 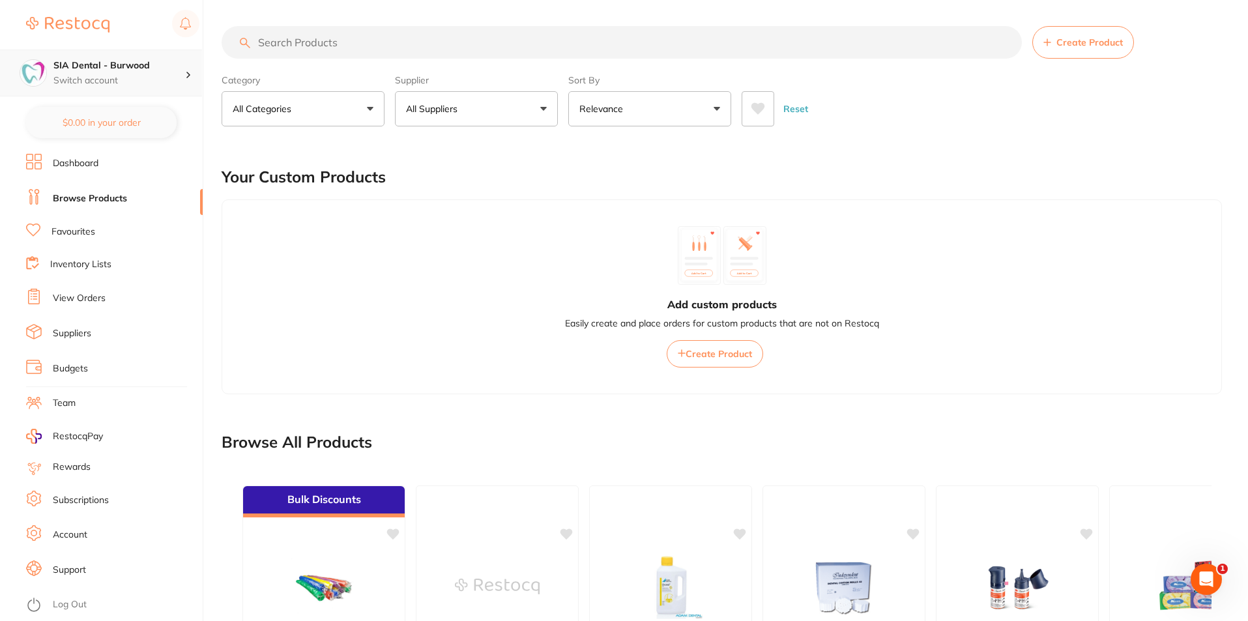 What do you see at coordinates (303, 109) in the screenshot?
I see `button: All Categories` at bounding box center [303, 109].